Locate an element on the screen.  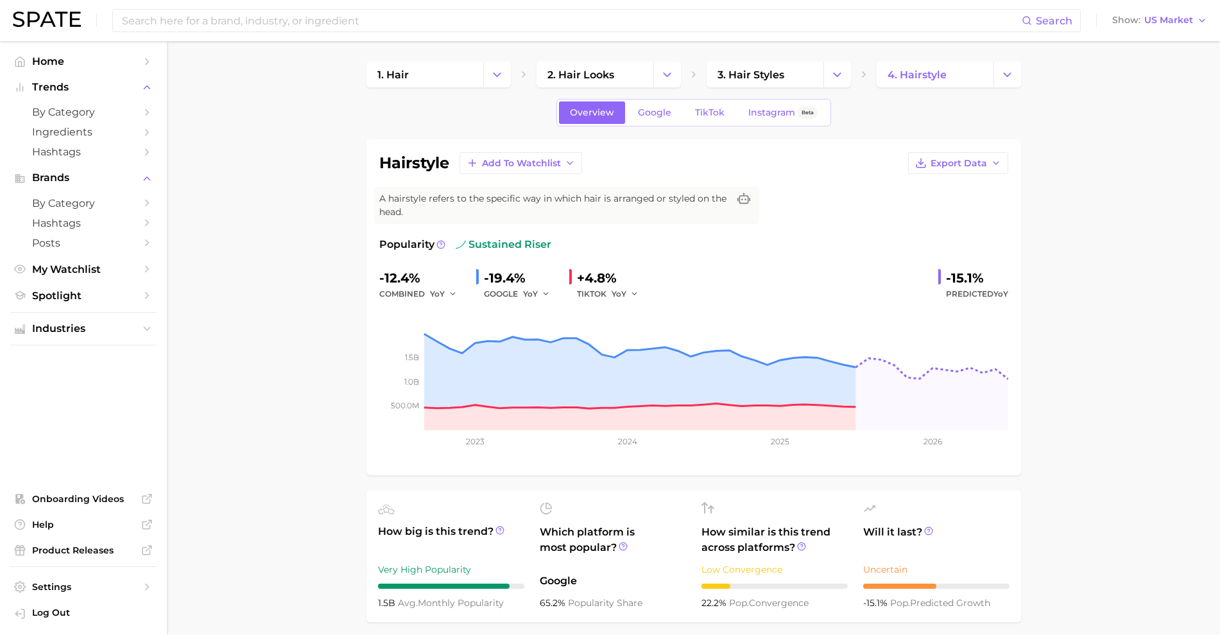
h1: hairstyle is located at coordinates (414, 163).